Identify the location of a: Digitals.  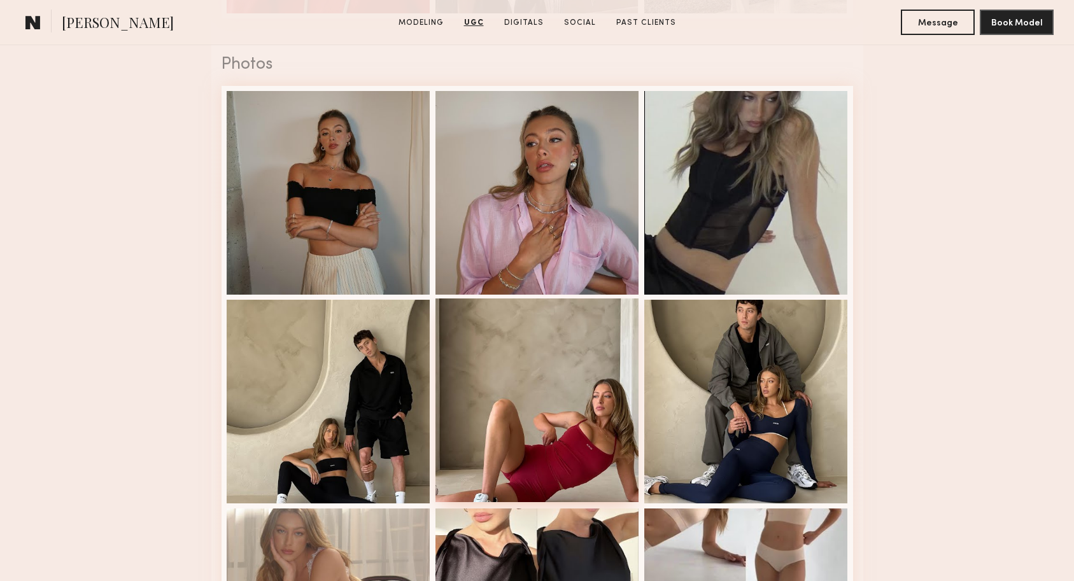
(524, 23).